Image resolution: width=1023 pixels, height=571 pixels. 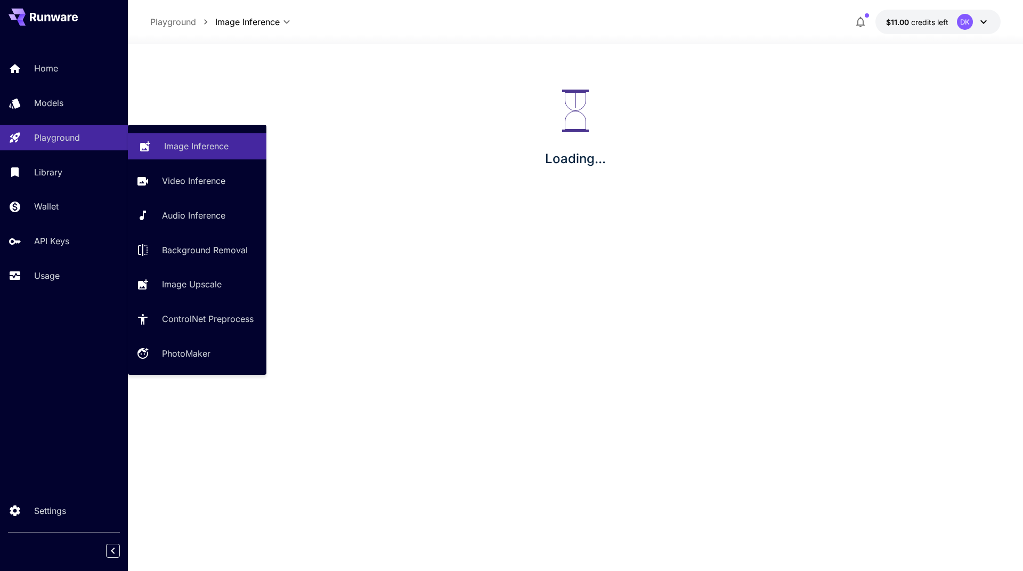 I want to click on p: Library, so click(x=48, y=172).